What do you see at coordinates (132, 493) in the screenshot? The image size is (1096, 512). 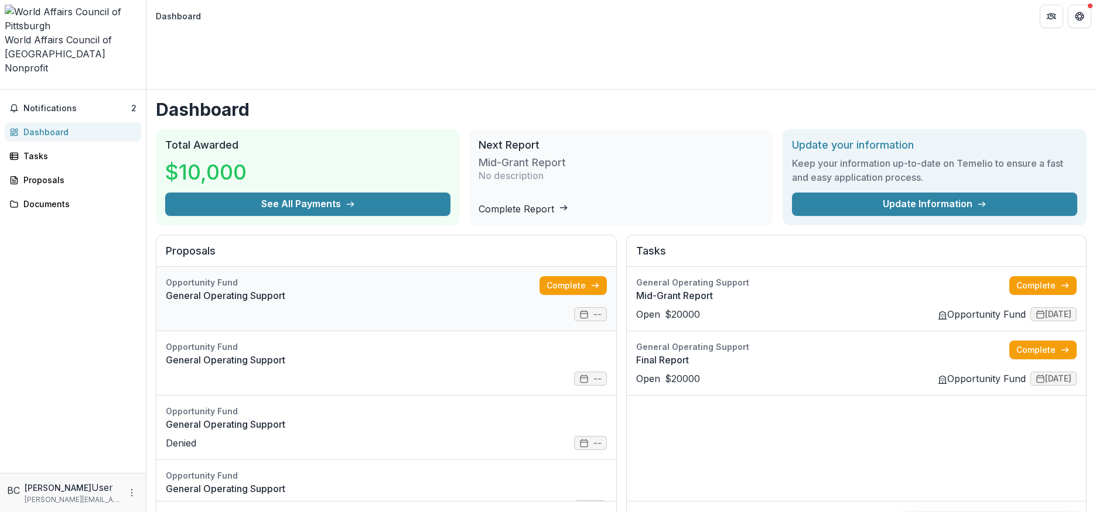 I see `button: More` at bounding box center [132, 493].